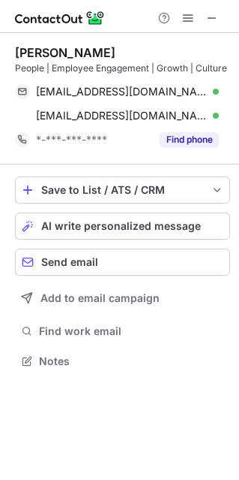  I want to click on button: AI write personalized message, so click(122, 226).